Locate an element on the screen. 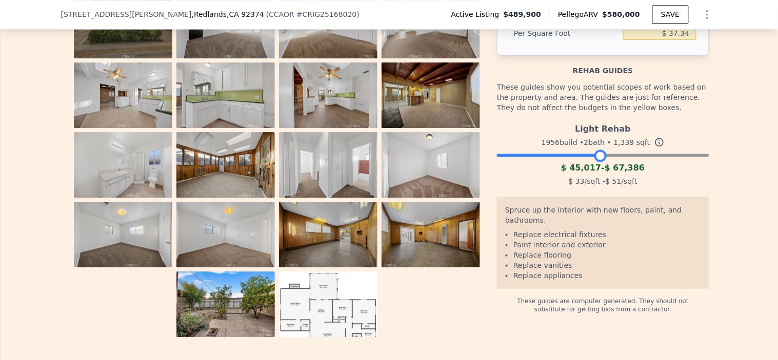  img: Property Photo 11 is located at coordinates (328, 165).